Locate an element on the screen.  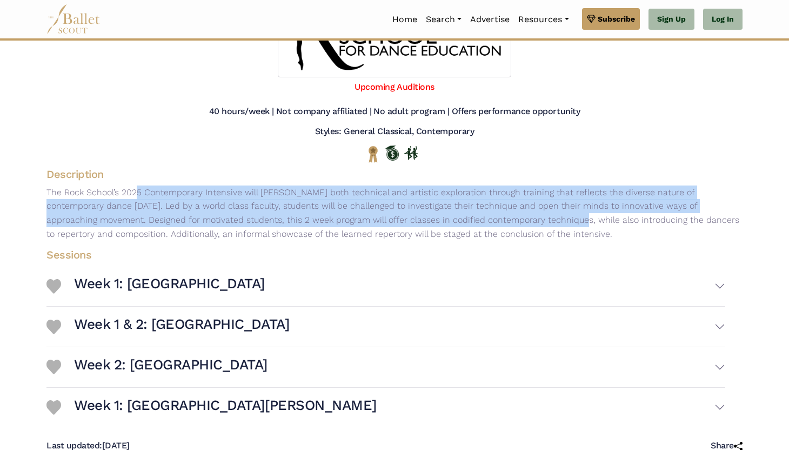
h4: Description is located at coordinates (394, 174).